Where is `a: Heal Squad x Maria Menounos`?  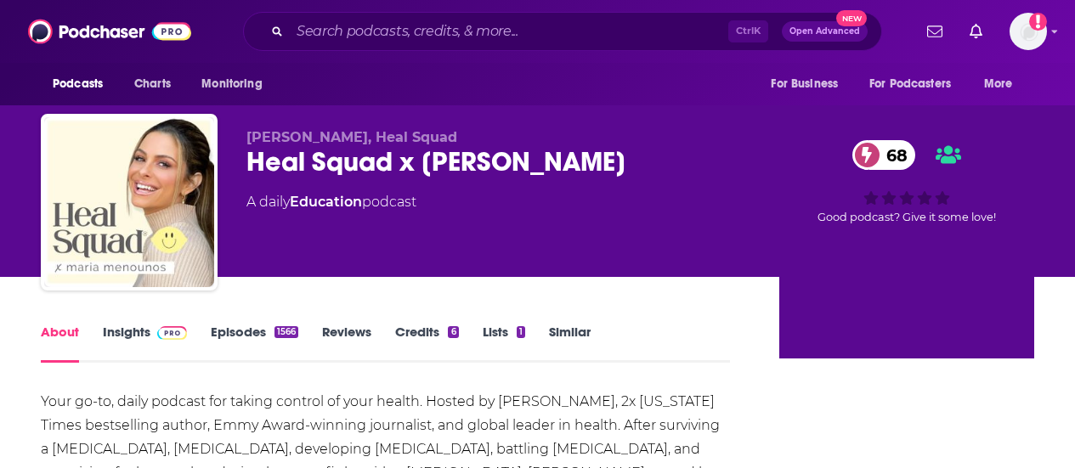
a: Heal Squad x Maria Menounos is located at coordinates (129, 202).